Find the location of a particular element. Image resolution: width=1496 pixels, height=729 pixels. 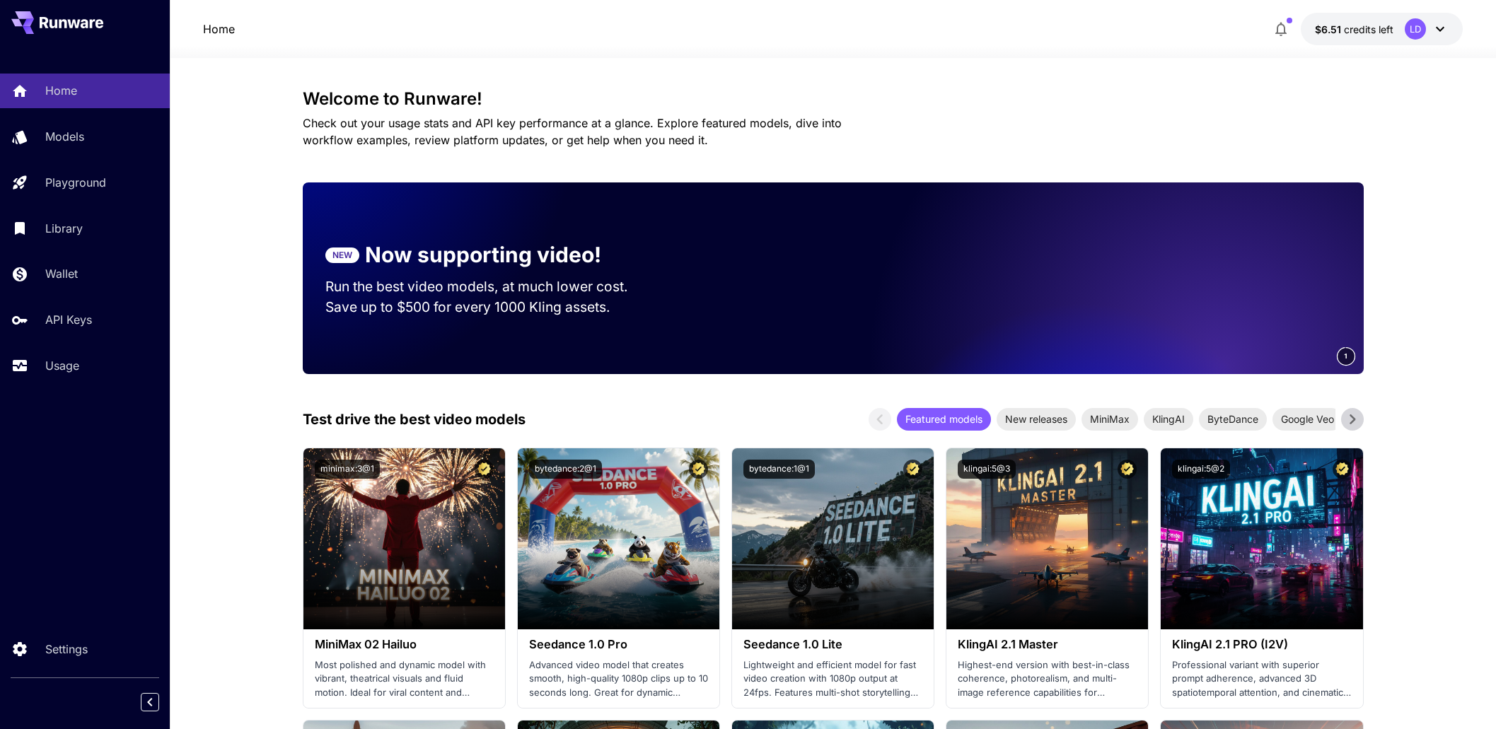

button: minimax:3@1 is located at coordinates (347, 469).